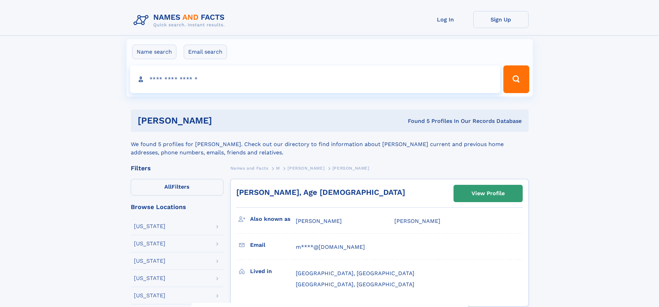 The height and width of the screenshot is (307, 659). I want to click on a: View Profile, so click(488, 193).